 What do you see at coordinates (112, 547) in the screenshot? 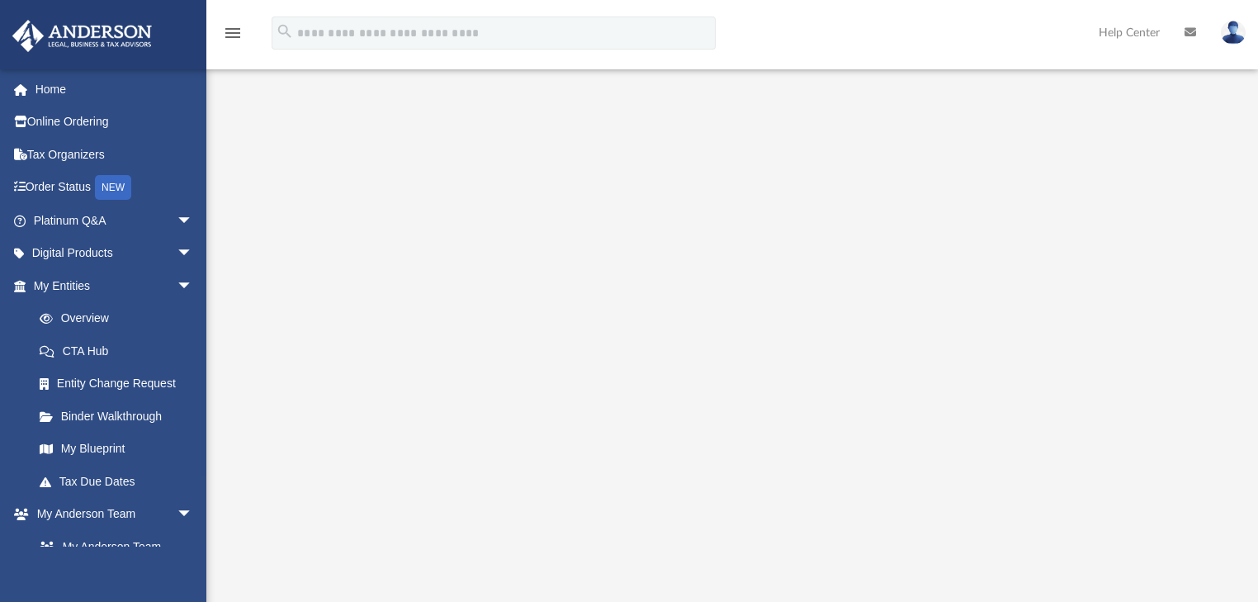
I see `a: My Anderson Team` at bounding box center [112, 547].